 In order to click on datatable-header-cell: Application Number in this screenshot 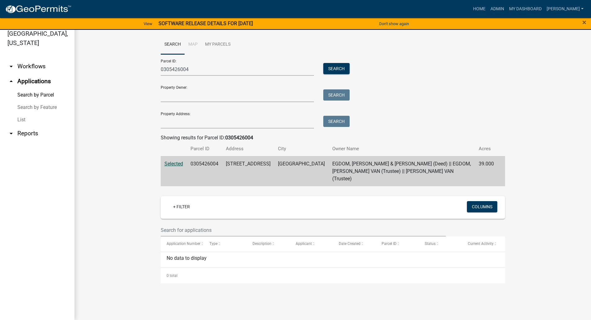, I will do `click(182, 244)`.